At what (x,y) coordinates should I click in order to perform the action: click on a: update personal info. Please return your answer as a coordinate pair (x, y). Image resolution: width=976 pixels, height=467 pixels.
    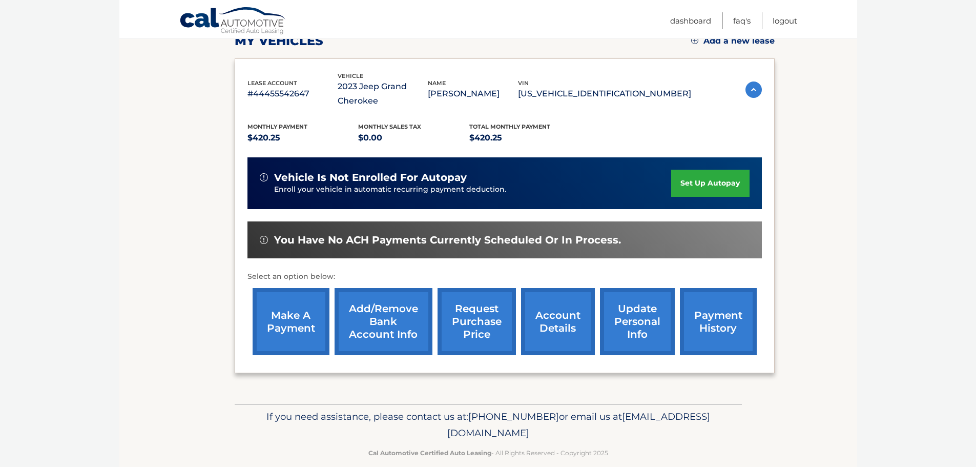
    Looking at the image, I should click on (638, 321).